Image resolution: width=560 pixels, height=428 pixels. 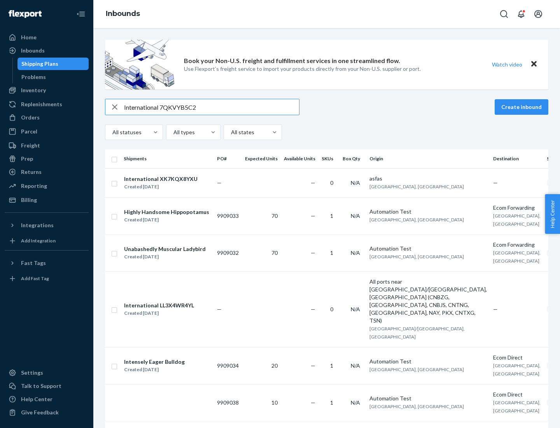 I want to click on button: Open notifications, so click(x=521, y=14).